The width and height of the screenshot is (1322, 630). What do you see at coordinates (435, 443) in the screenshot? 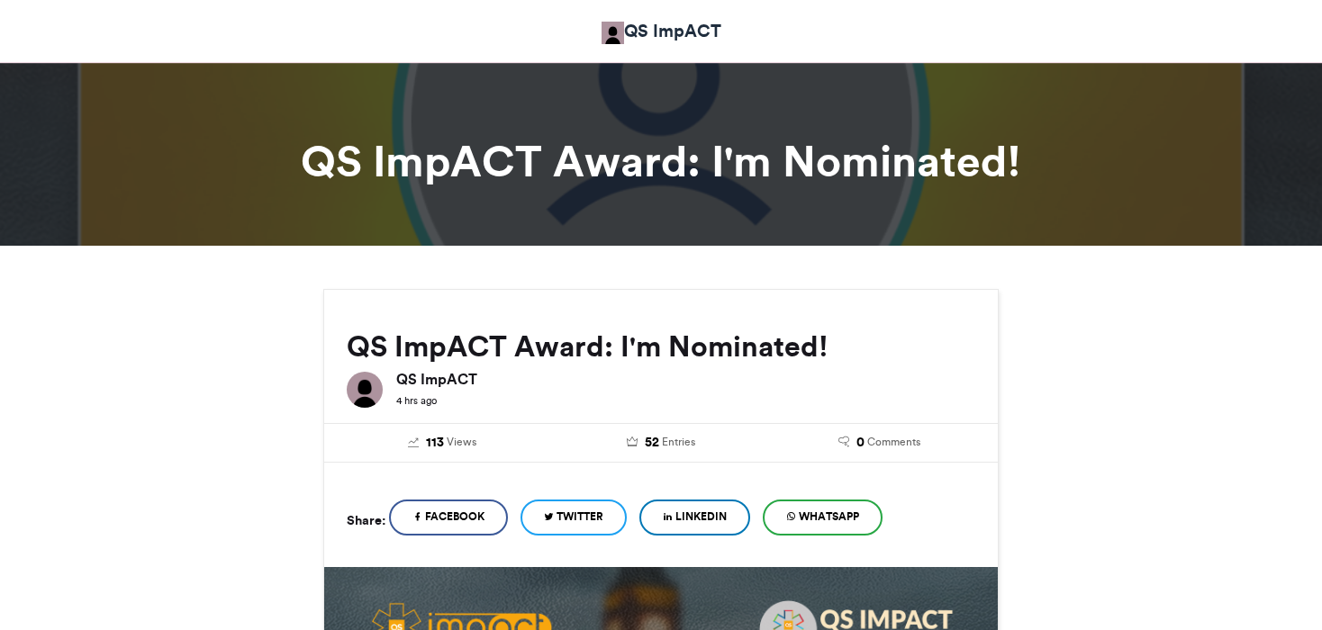
I see `span: 113` at bounding box center [435, 443].